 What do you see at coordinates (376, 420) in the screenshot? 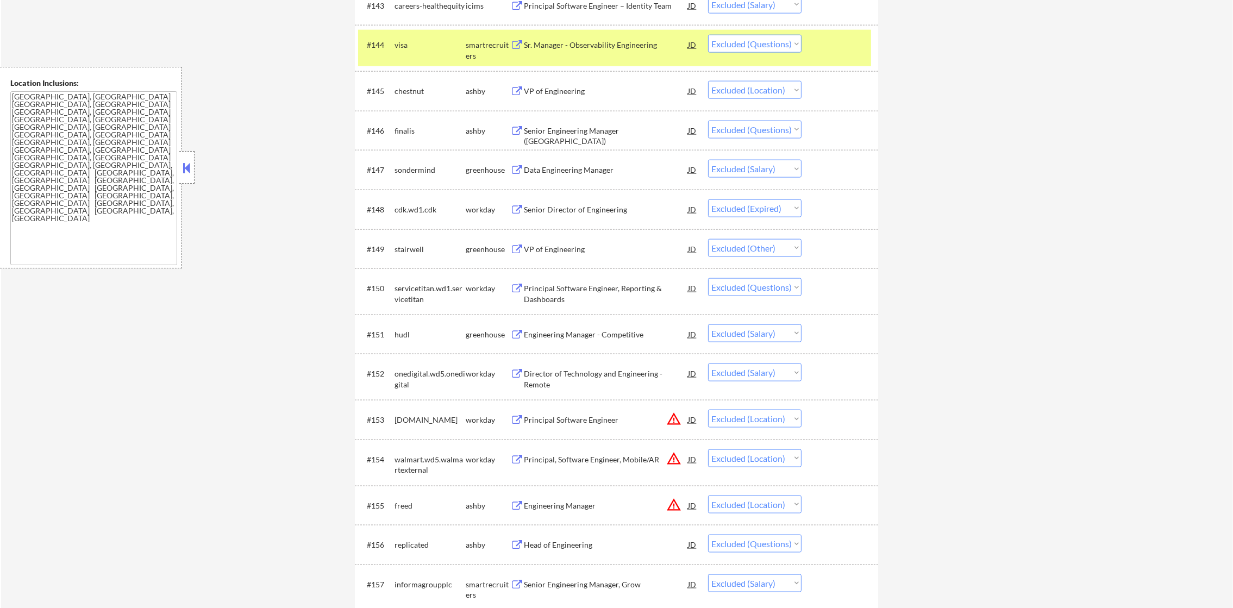
I see `div: #153` at bounding box center [376, 420].